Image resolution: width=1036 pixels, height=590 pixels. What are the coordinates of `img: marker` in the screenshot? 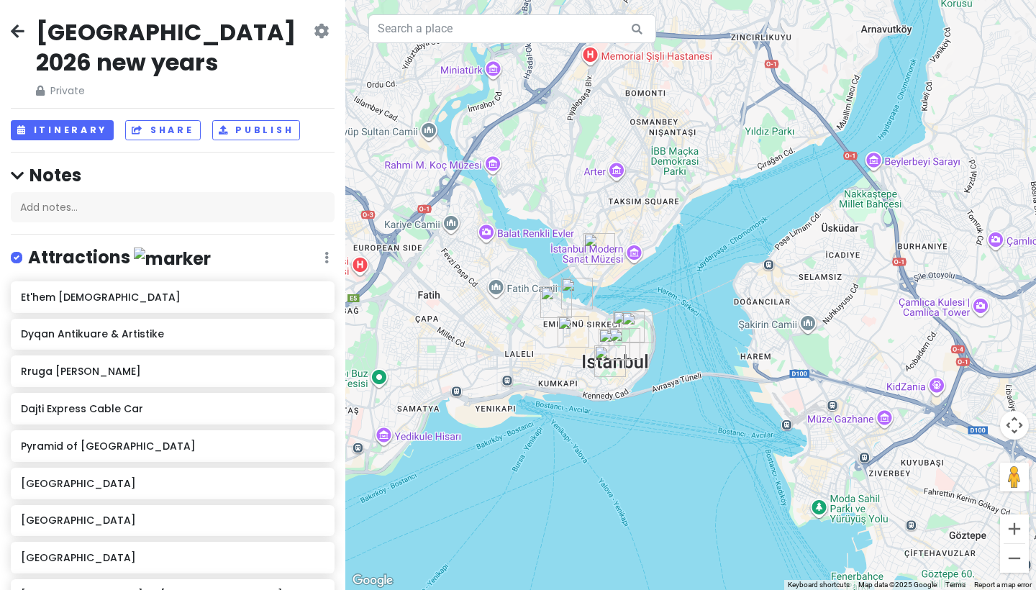 It's located at (172, 258).